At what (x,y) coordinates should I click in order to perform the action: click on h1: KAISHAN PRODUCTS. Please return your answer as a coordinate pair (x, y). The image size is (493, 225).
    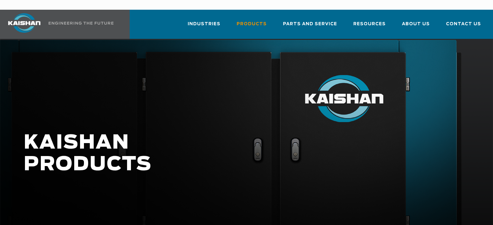
    Looking at the image, I should click on (209, 154).